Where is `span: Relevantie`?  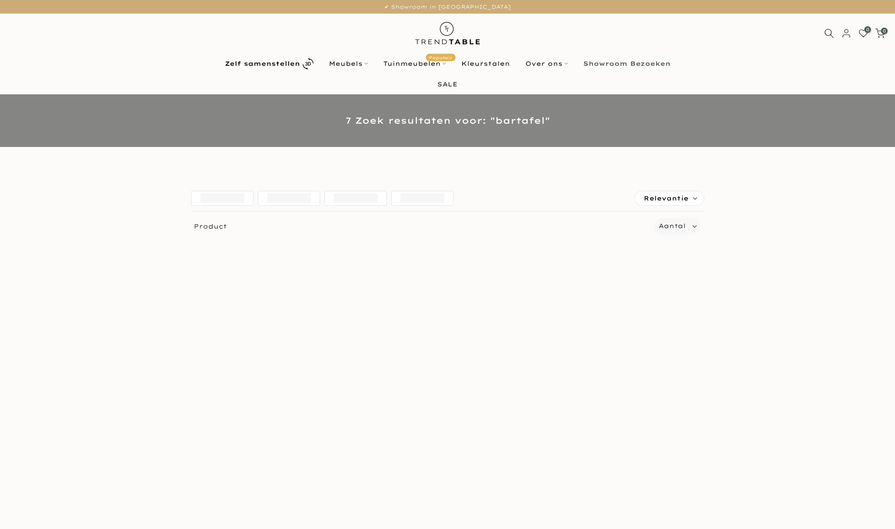
span: Relevantie is located at coordinates (666, 198).